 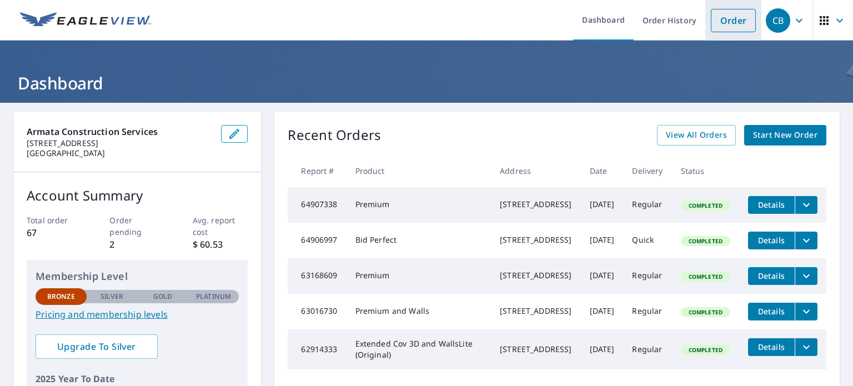 What do you see at coordinates (419, 349) in the screenshot?
I see `td: Extended Cov 3D and WallsLite (Original)` at bounding box center [419, 349].